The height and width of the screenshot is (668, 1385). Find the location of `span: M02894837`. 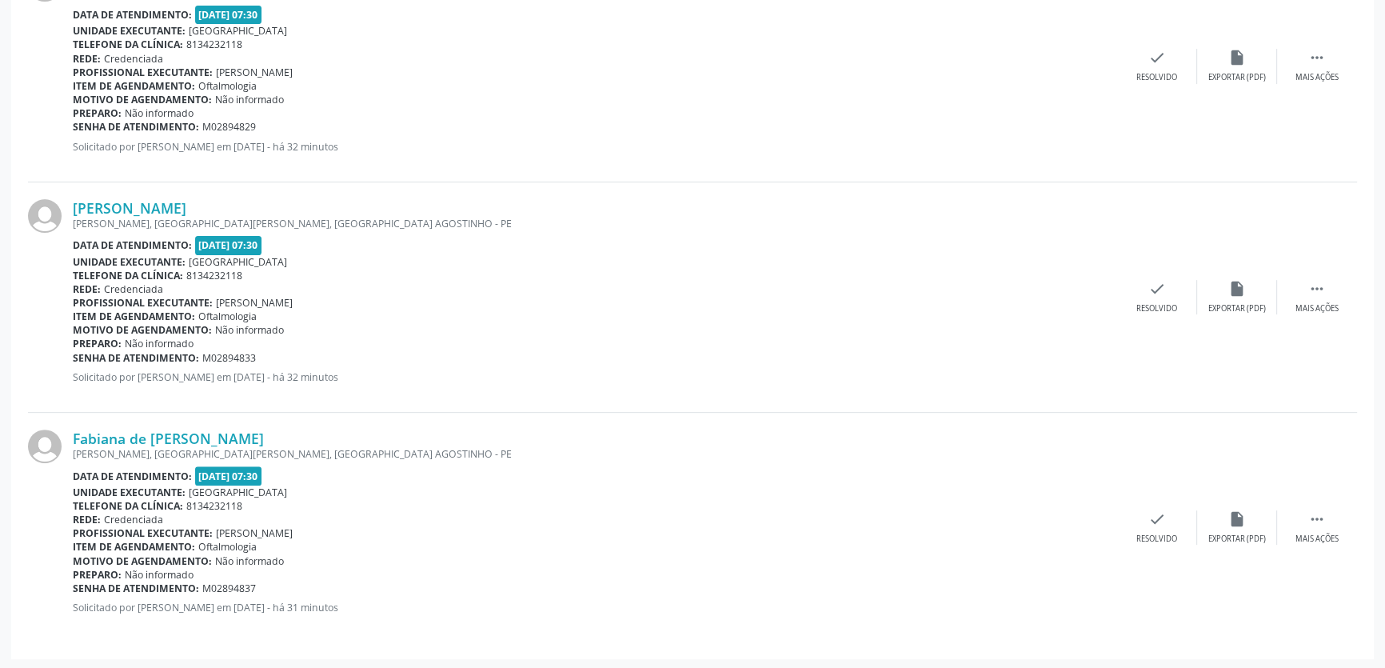

span: M02894837 is located at coordinates (229, 588).